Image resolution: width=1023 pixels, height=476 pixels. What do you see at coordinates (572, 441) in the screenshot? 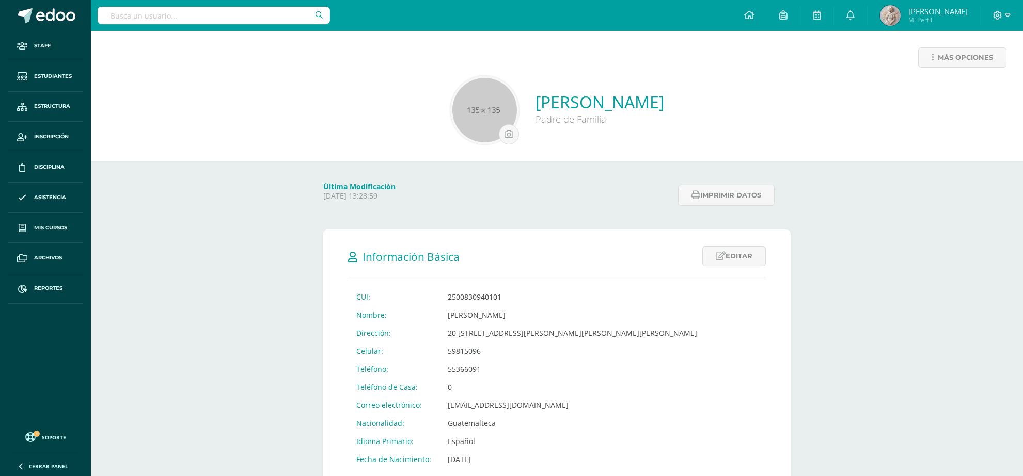
I see `td: Español` at bounding box center [572, 441].